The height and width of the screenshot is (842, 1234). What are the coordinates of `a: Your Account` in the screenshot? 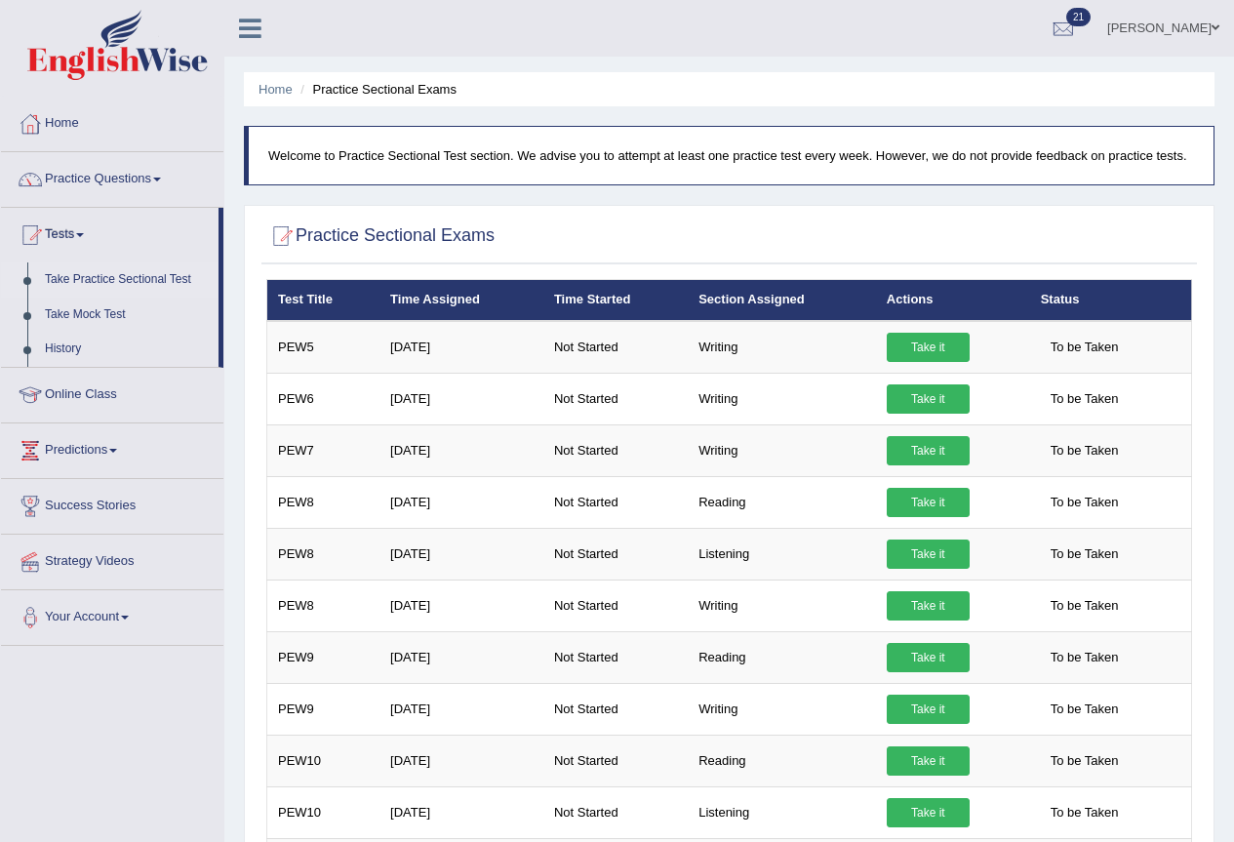 It's located at (112, 615).